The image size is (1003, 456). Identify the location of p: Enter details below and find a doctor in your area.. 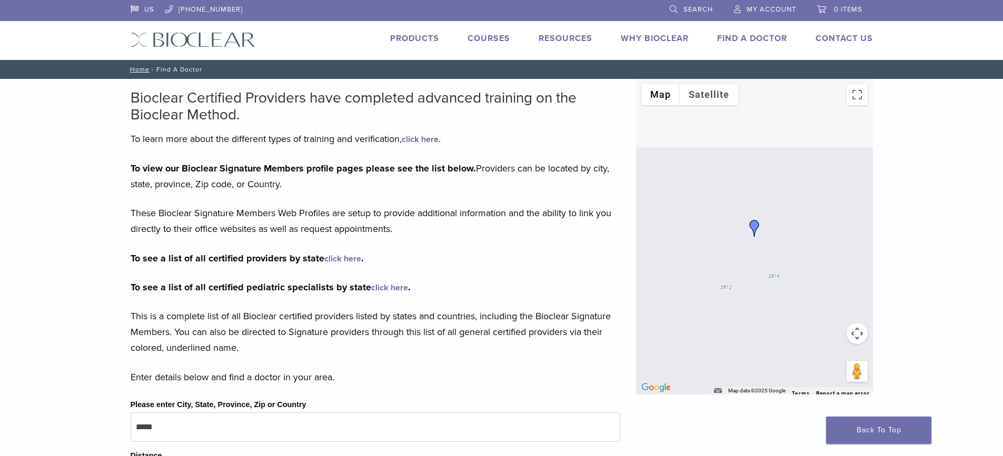
(375, 377).